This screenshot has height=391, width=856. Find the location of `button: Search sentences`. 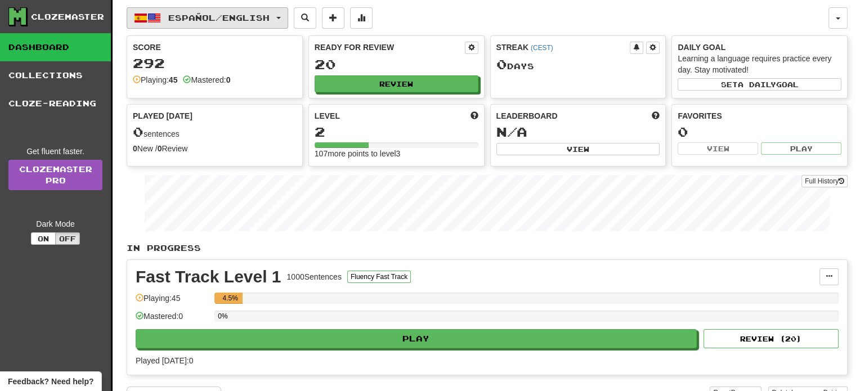

button: Search sentences is located at coordinates (305, 18).